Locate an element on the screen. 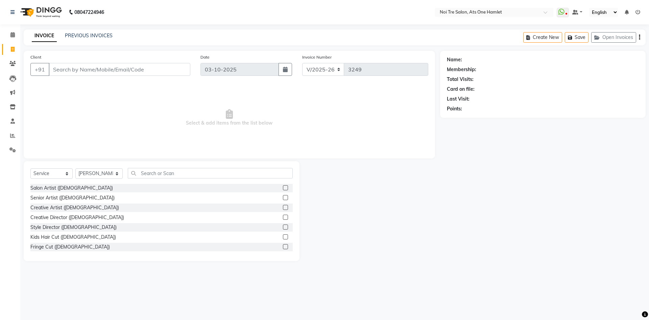  input: Search or Scan is located at coordinates (210, 173).